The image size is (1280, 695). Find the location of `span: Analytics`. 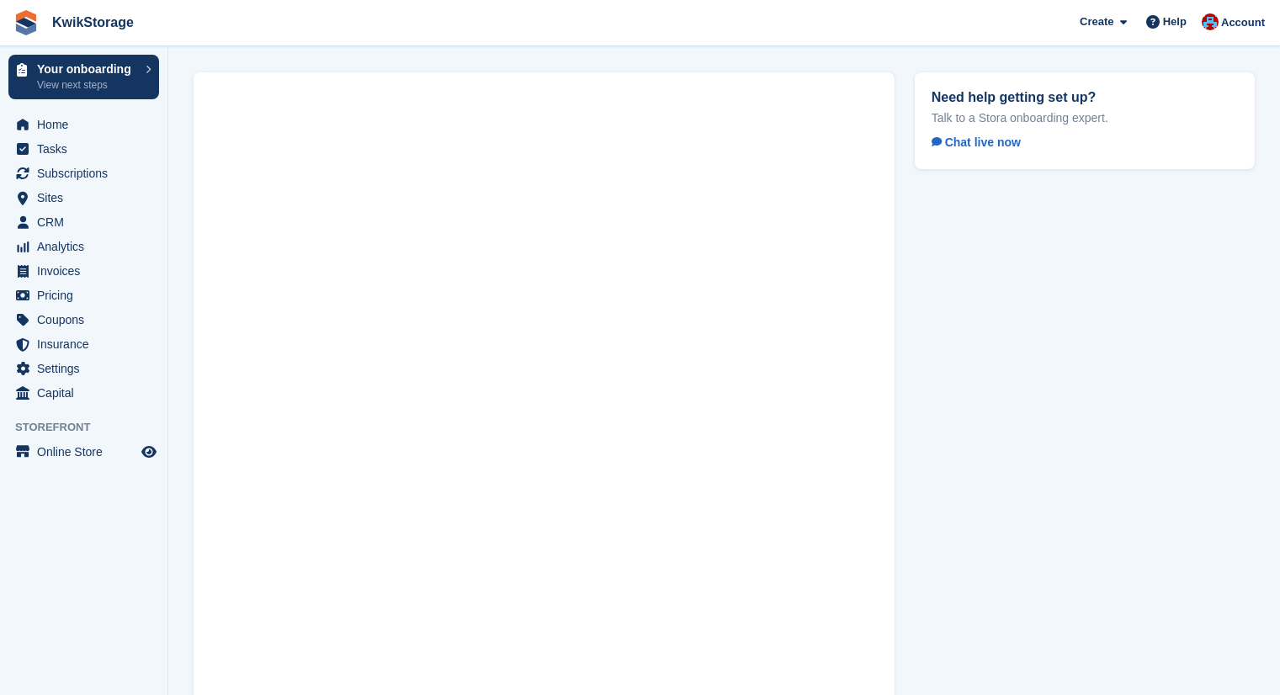

span: Analytics is located at coordinates (87, 247).